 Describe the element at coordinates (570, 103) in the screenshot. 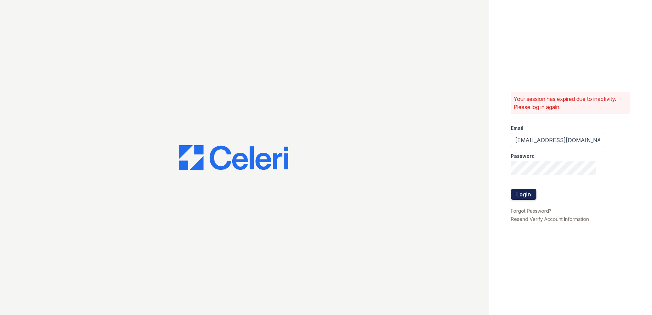

I see `p: Your session has expired due to inactivity. Please log in again.` at that location.